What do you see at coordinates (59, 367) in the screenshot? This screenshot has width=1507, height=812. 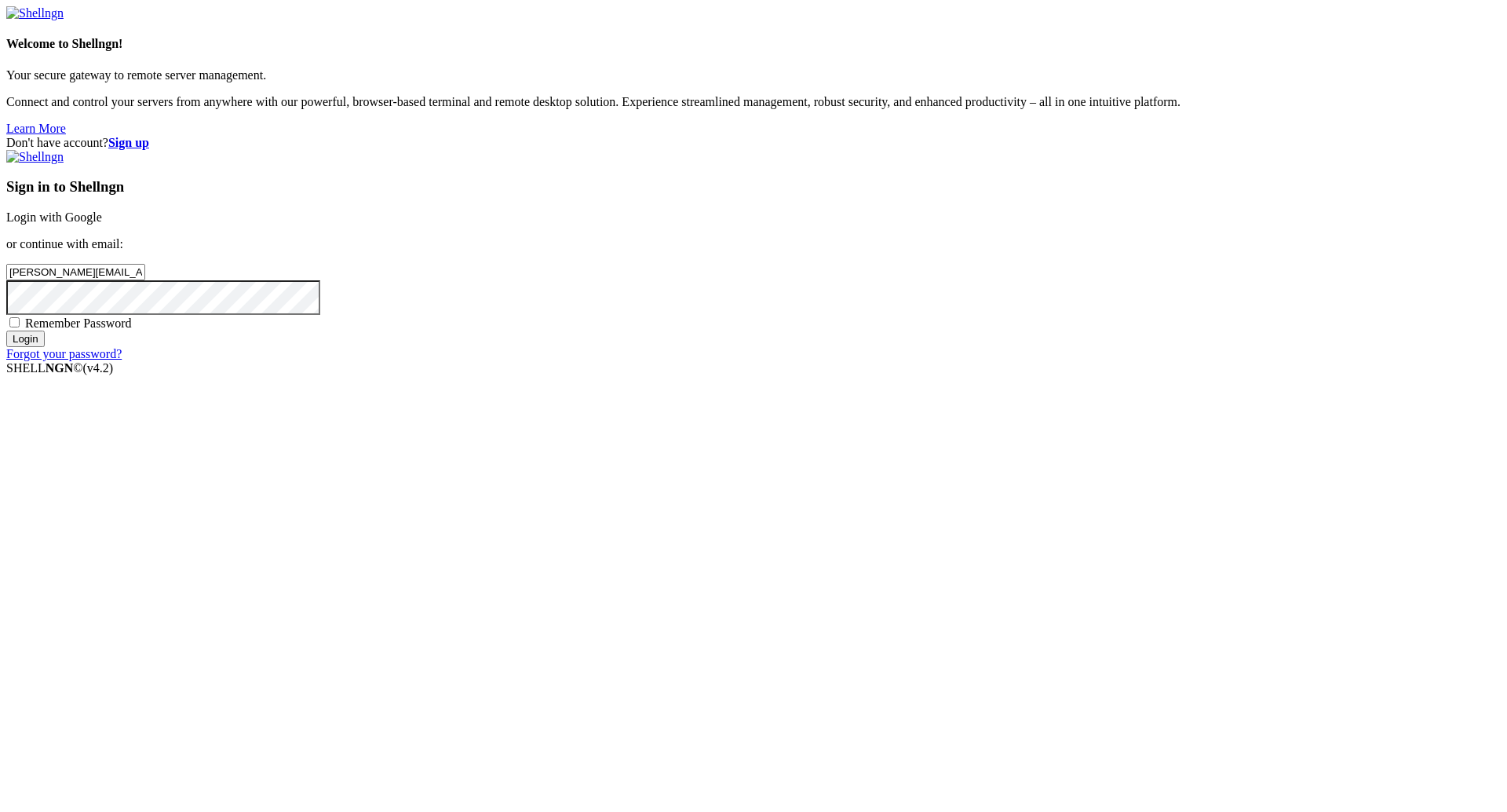 I see `span: SHELL ©` at bounding box center [59, 367].